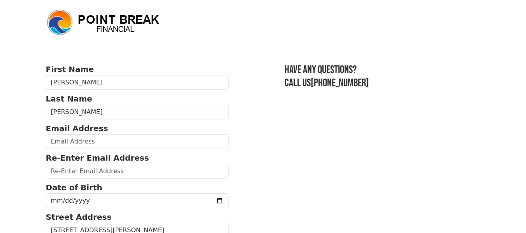 This screenshot has width=526, height=233. What do you see at coordinates (382, 83) in the screenshot?
I see `h3: Call us` at bounding box center [382, 83].